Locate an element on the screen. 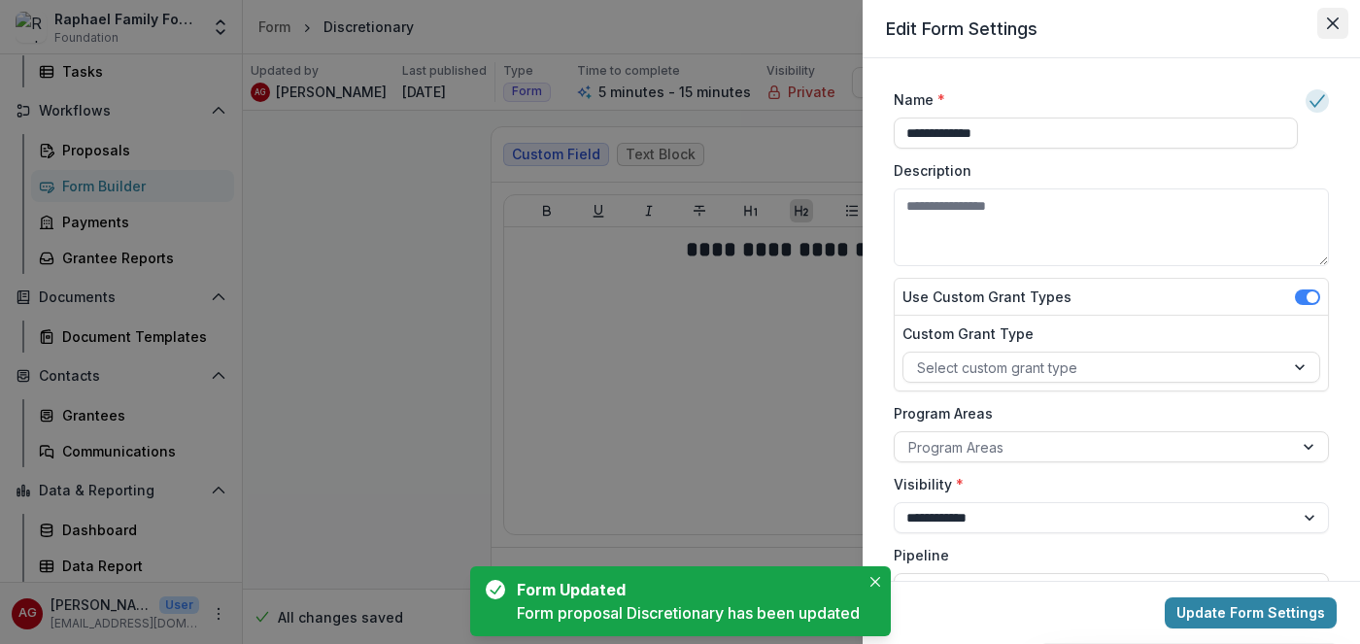  label: Description is located at coordinates (1105, 170).